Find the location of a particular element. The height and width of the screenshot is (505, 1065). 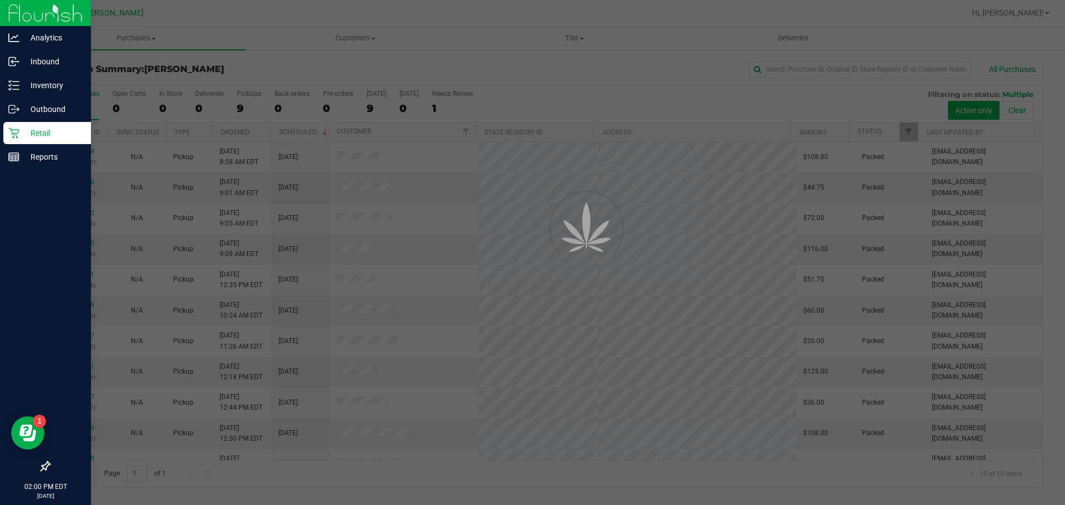

inline-svg: Reports is located at coordinates (14, 157).